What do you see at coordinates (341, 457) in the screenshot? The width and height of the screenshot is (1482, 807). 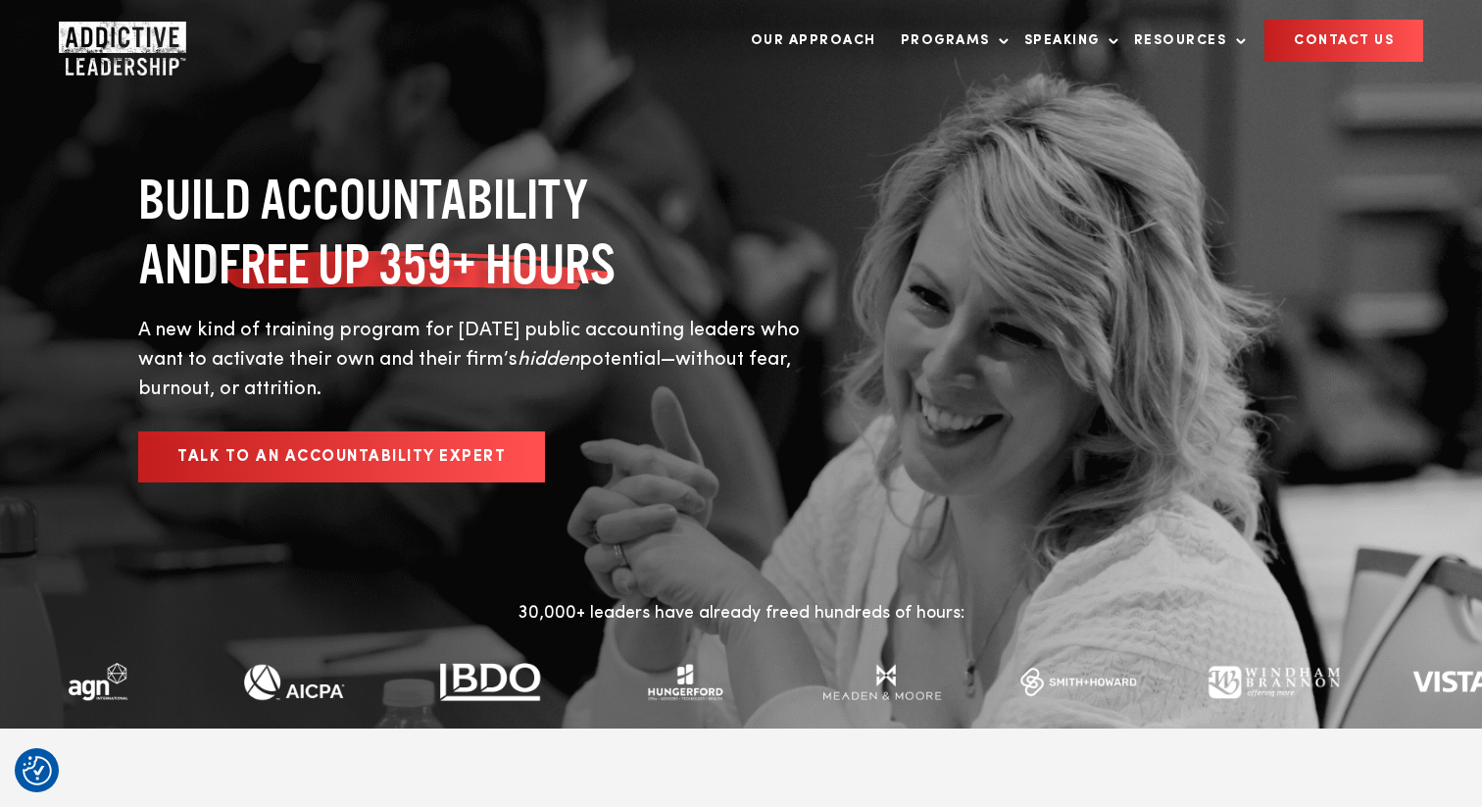 I see `a: Talk to an Accountability Expert` at bounding box center [341, 457].